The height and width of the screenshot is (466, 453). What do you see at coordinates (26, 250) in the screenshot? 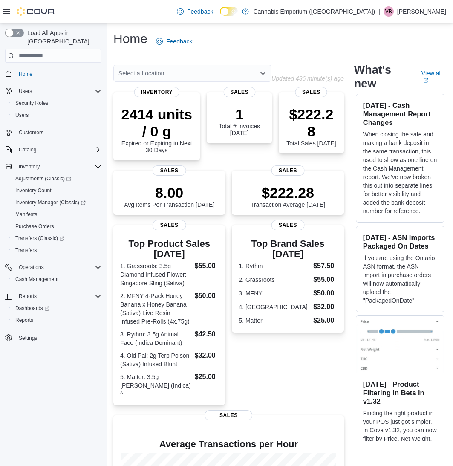
I see `a: Transfers` at bounding box center [26, 250].